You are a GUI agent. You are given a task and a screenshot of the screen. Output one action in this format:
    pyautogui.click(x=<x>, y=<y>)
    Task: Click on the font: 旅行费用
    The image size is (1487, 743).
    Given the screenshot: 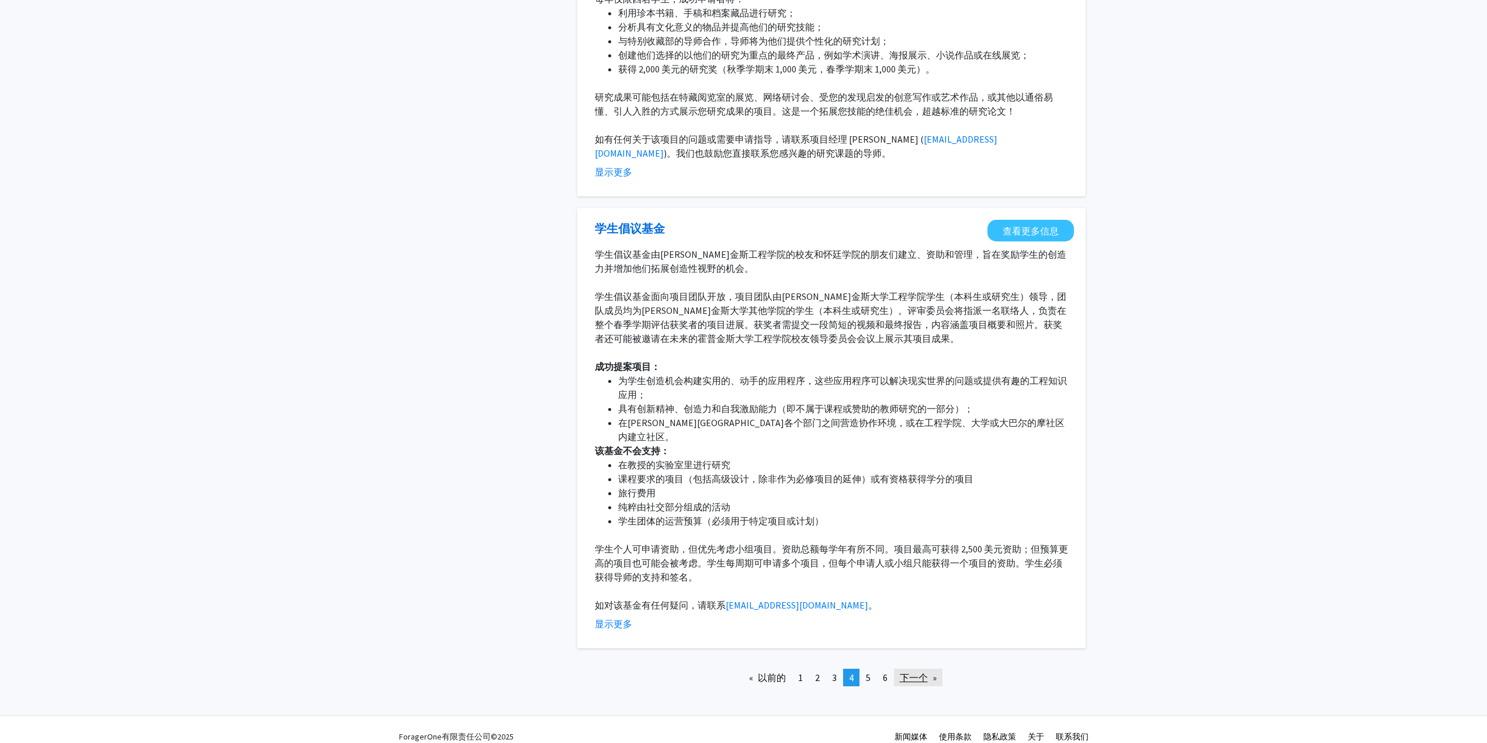 What is the action you would take?
    pyautogui.click(x=637, y=493)
    